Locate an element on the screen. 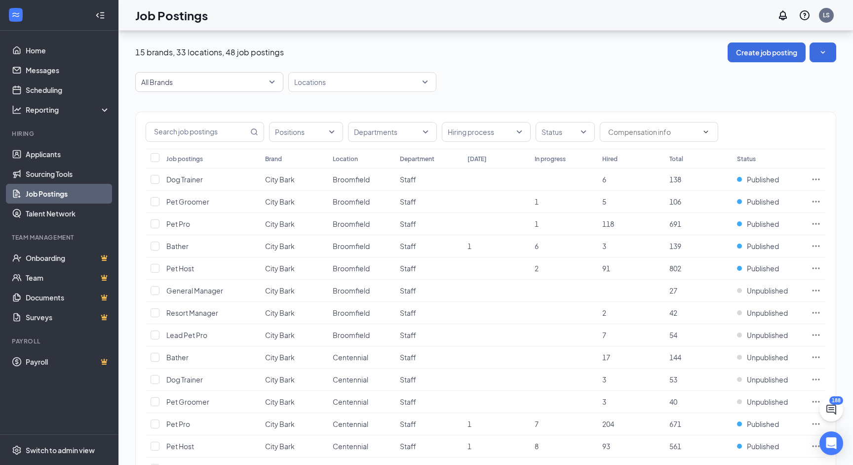 The height and width of the screenshot is (465, 853). span: 144 is located at coordinates (676, 357).